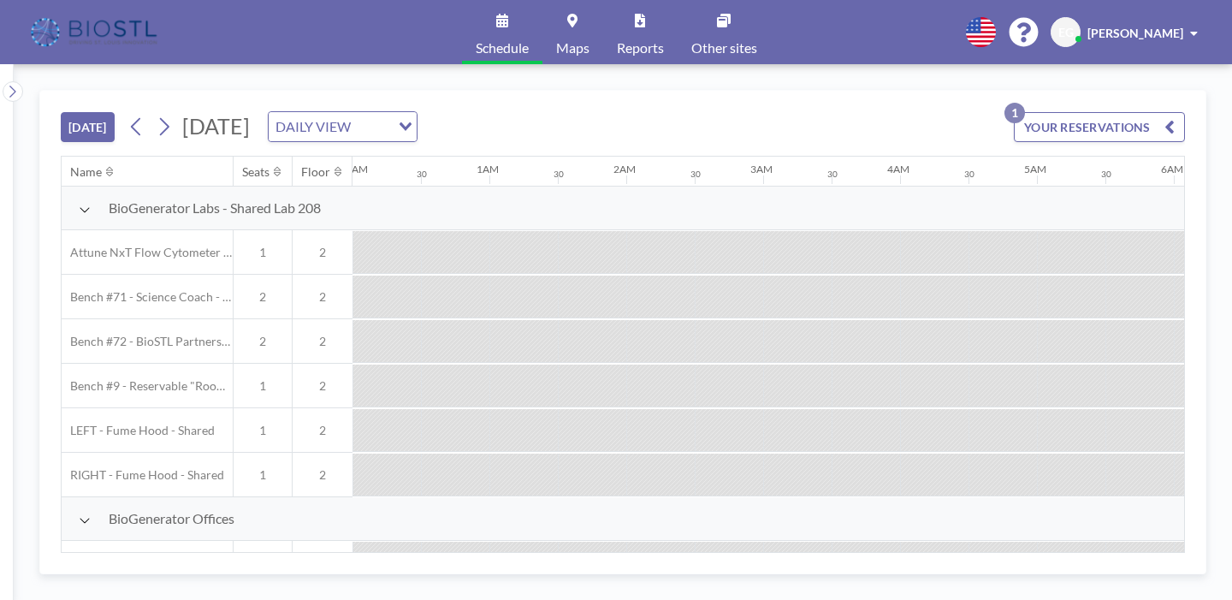 The width and height of the screenshot is (1232, 600). Describe the element at coordinates (86, 172) in the screenshot. I see `div: Name` at that location.